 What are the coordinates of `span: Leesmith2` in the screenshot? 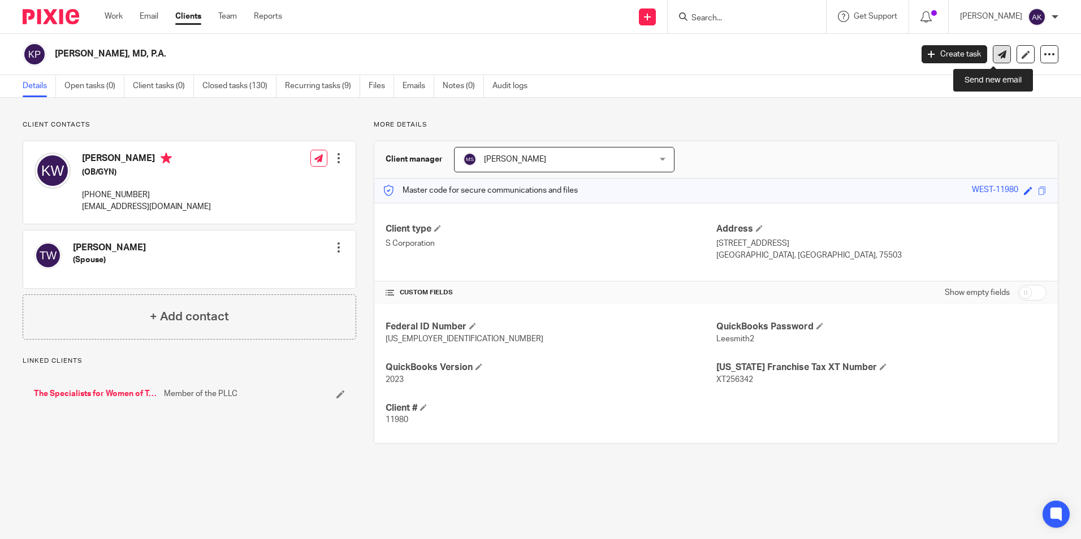 It's located at (735, 339).